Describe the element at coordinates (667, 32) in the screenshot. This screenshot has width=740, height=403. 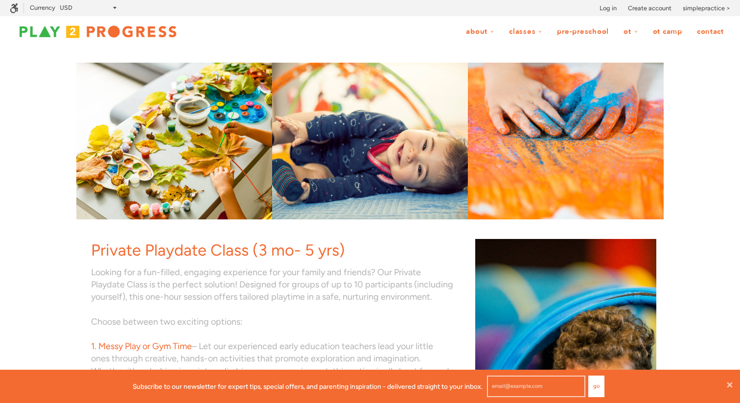
I see `a: OT Camp` at that location.